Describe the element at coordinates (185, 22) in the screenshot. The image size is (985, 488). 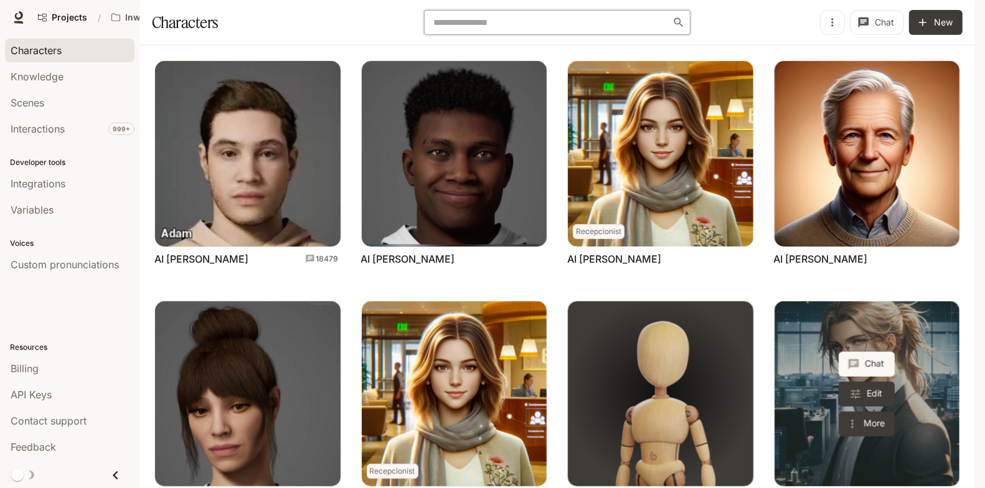
I see `h1: Characters` at that location.